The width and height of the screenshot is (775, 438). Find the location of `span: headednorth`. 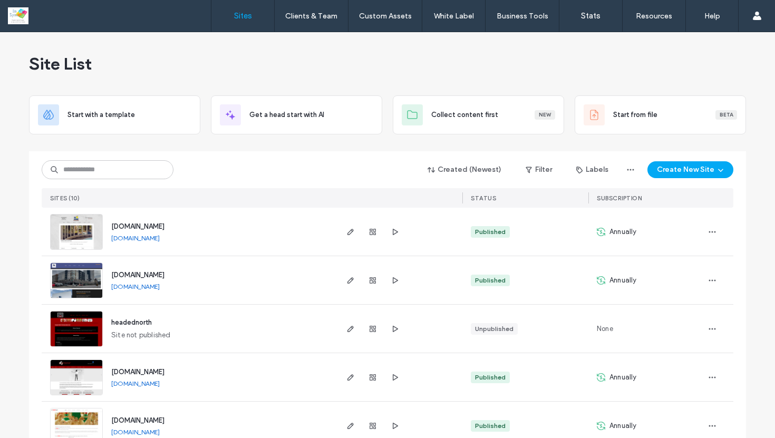

span: headednorth is located at coordinates (131, 322).